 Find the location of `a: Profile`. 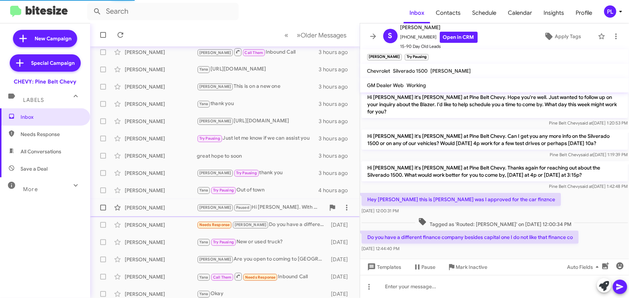

a: Profile is located at coordinates (584, 13).